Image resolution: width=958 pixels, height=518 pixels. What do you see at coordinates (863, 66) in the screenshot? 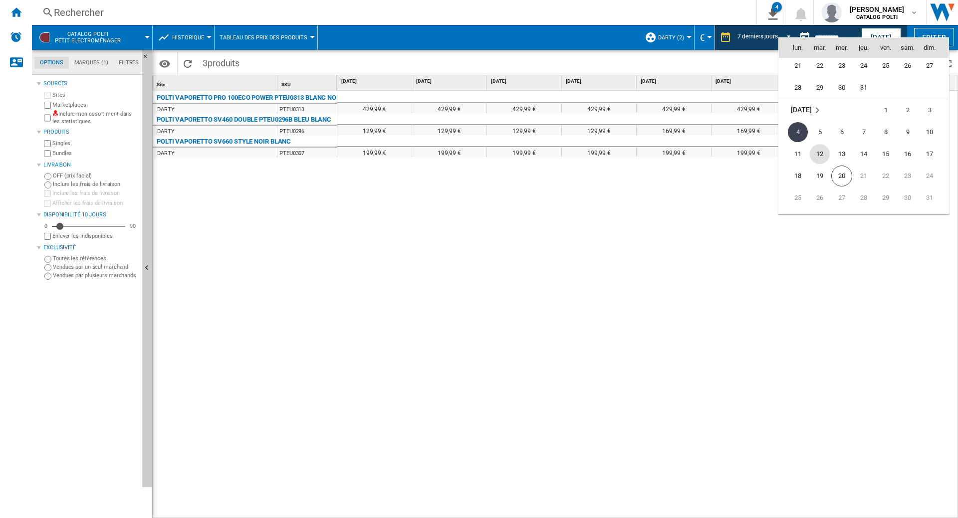
I see `span: 24` at bounding box center [863, 66].